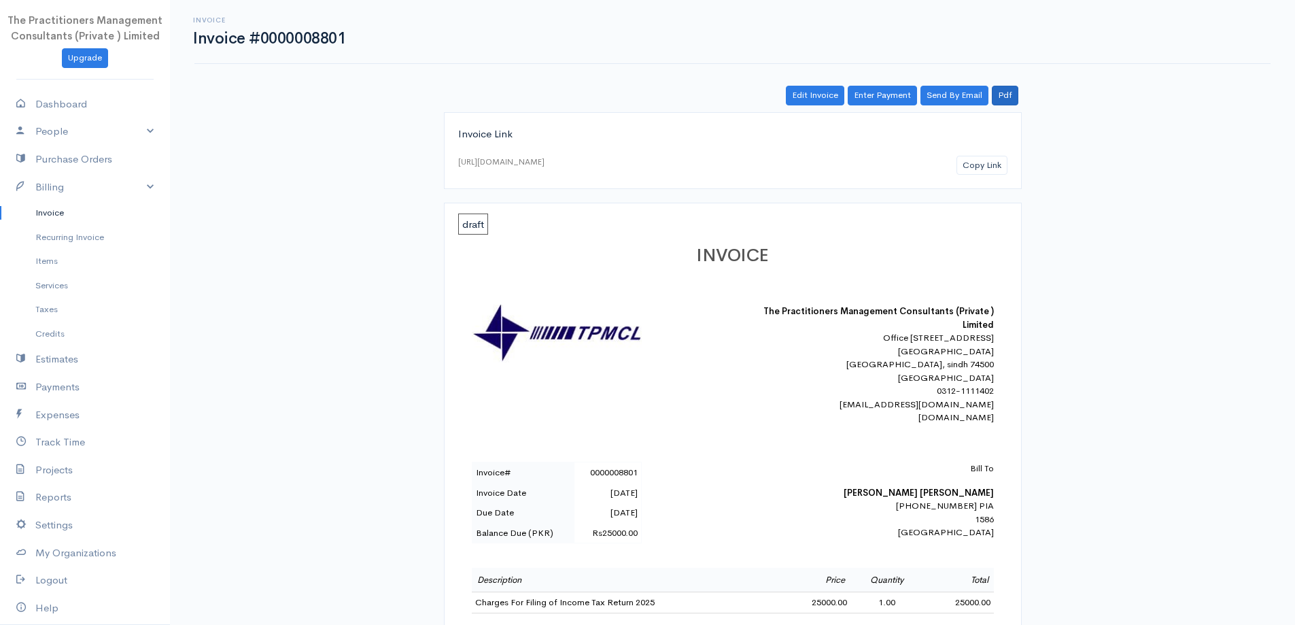 Image resolution: width=1295 pixels, height=625 pixels. I want to click on td: Total, so click(959, 580).